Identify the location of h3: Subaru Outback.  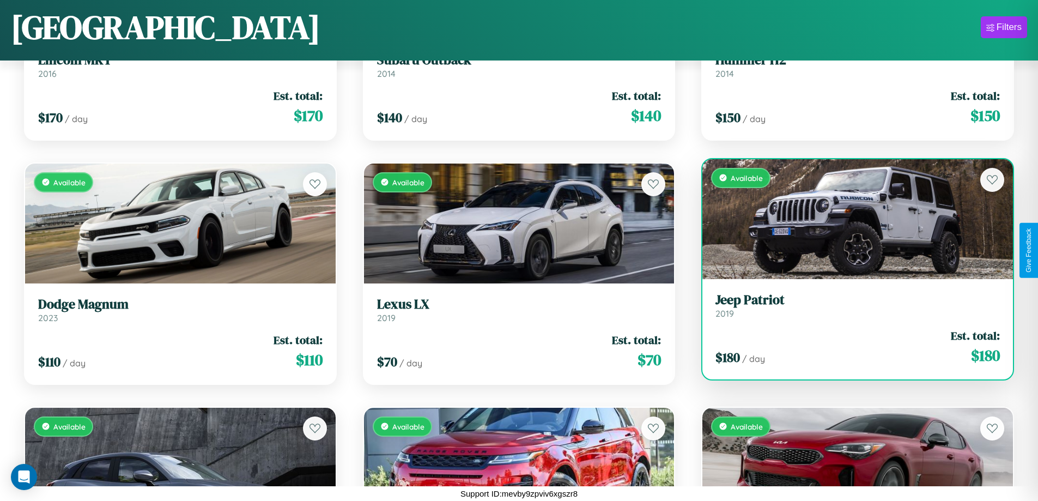
(519, 60).